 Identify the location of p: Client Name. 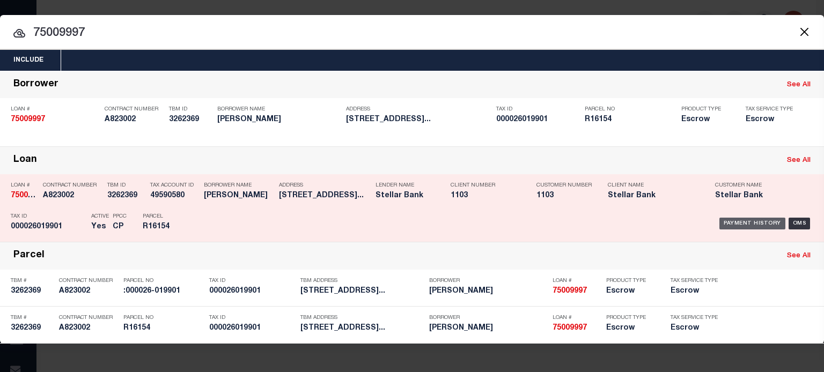
(654, 186).